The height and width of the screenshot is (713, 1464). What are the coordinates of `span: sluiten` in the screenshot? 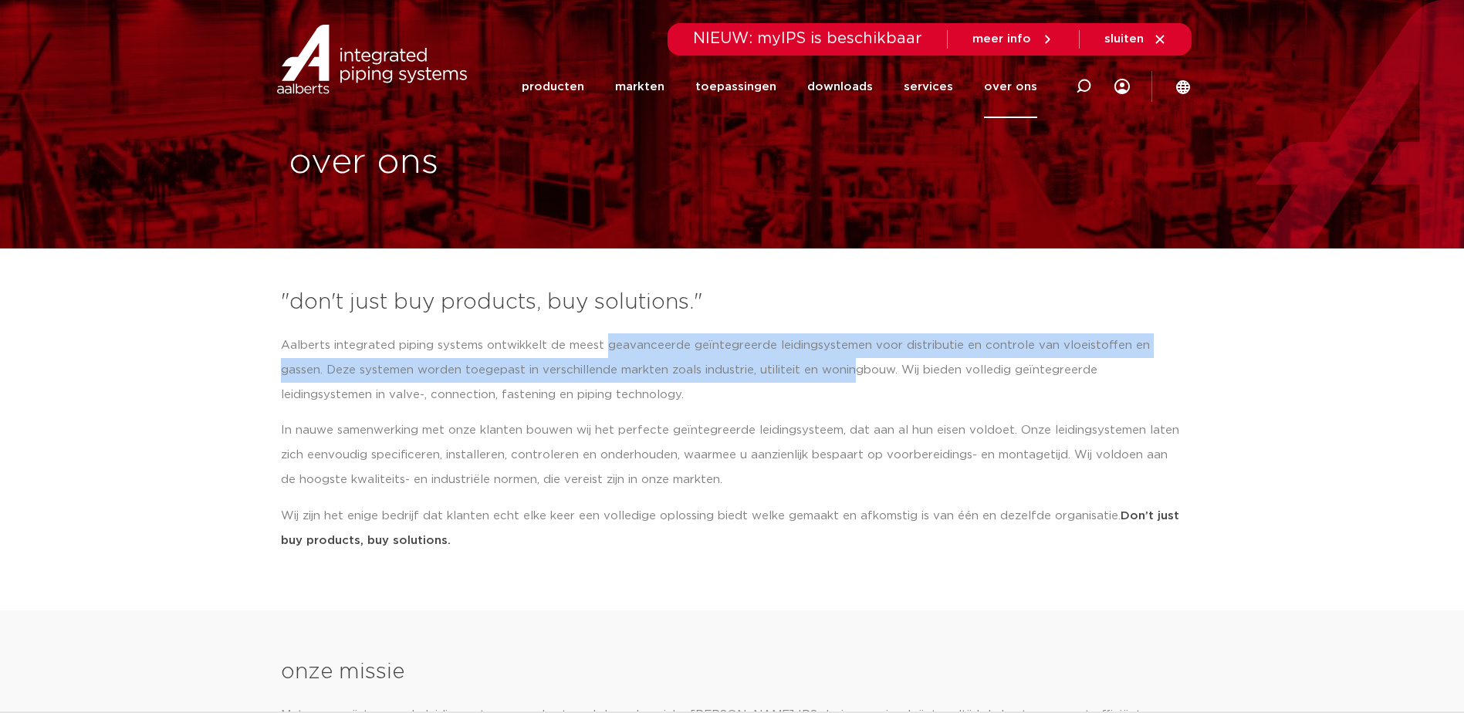 It's located at (1124, 39).